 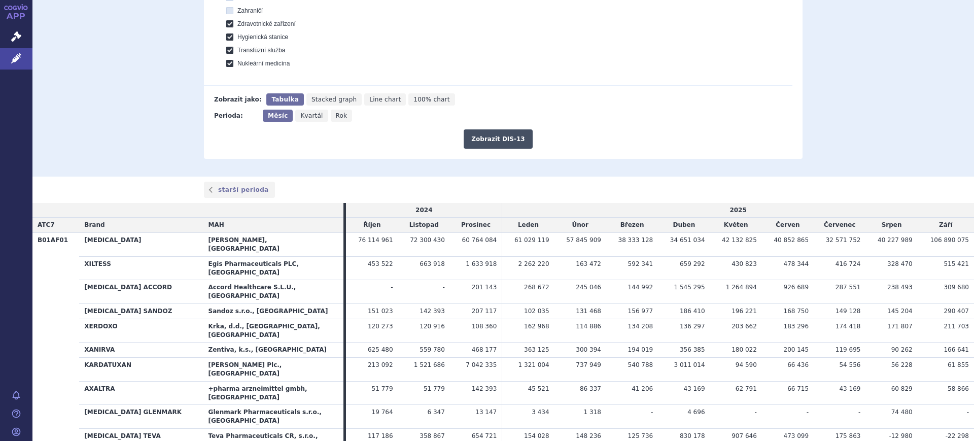 What do you see at coordinates (791, 240) in the screenshot?
I see `span: 40 852 865` at bounding box center [791, 240].